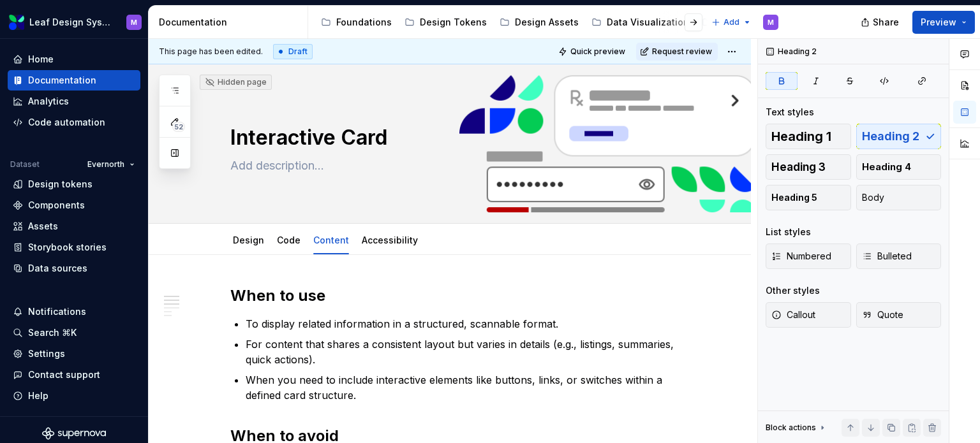 This screenshot has height=443, width=980. What do you see at coordinates (593, 52) in the screenshot?
I see `button: Quick preview` at bounding box center [593, 52].